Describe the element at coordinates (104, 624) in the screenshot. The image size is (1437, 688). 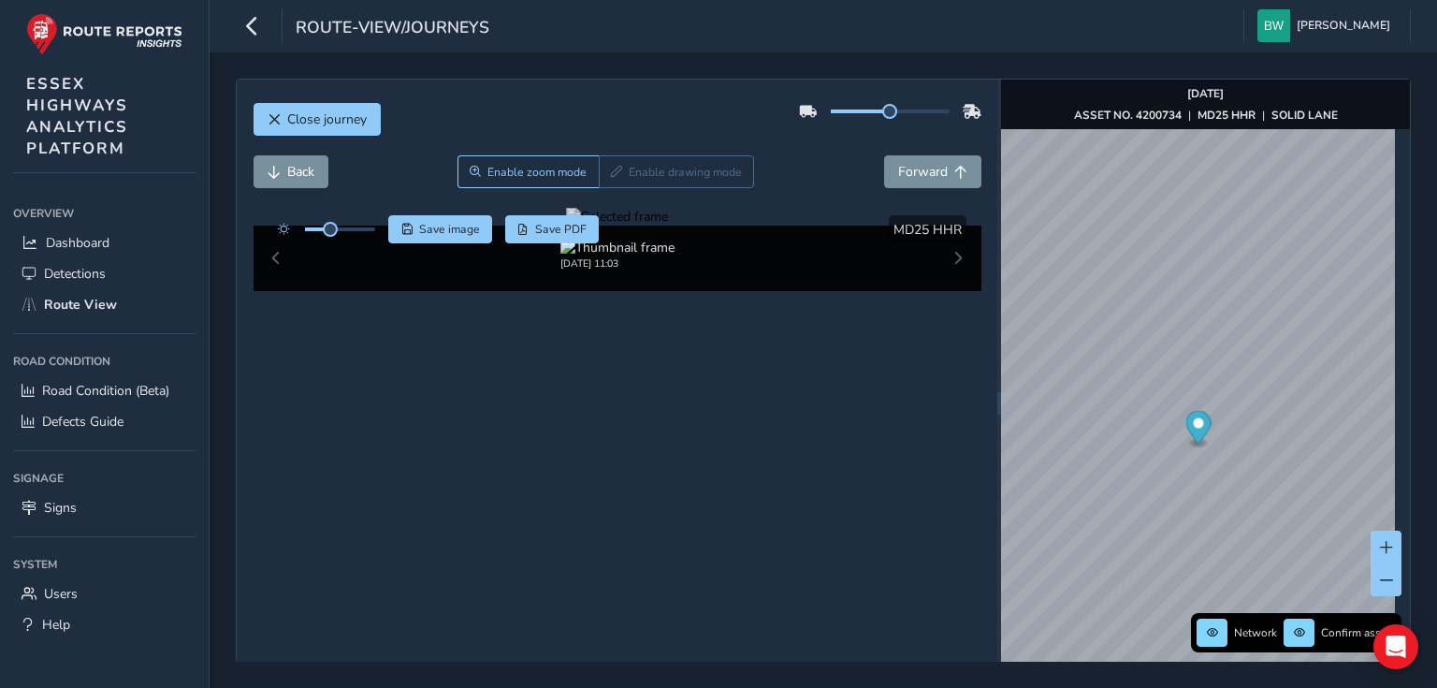
I see `a: Help` at that location.